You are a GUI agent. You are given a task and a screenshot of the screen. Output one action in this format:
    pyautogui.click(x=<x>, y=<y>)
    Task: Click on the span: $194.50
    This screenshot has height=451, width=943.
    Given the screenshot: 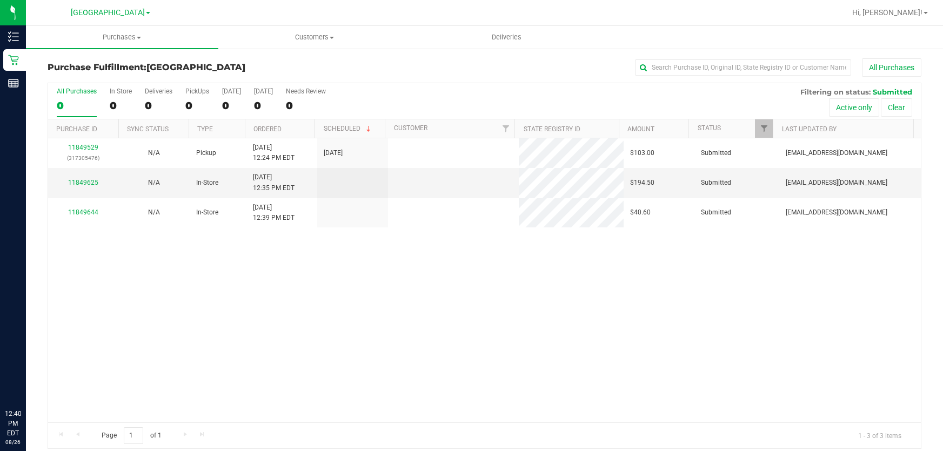 What is the action you would take?
    pyautogui.click(x=642, y=183)
    